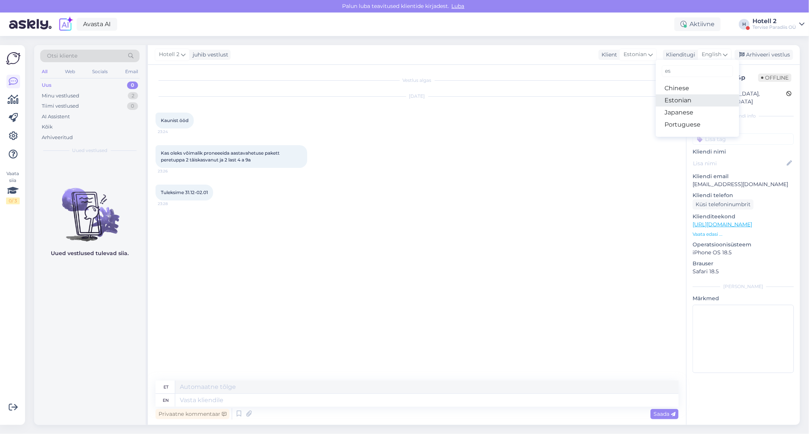 The image size is (809, 434). I want to click on a: Japanese, so click(697, 113).